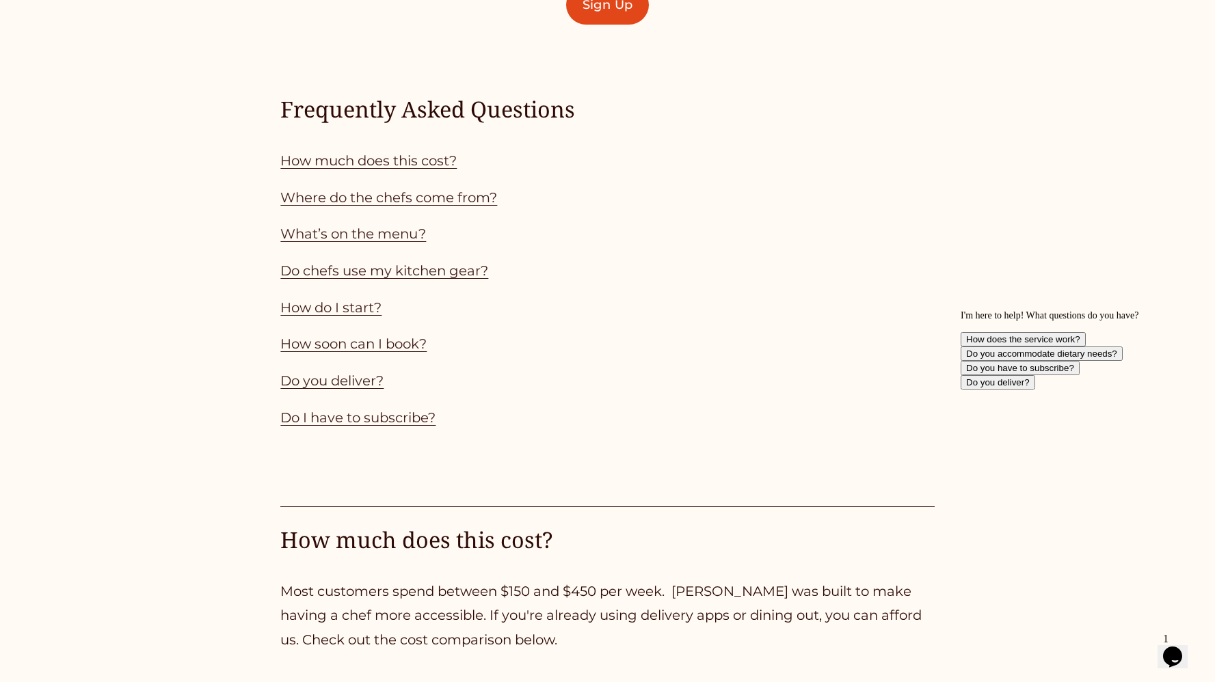 The width and height of the screenshot is (1215, 682). Describe the element at coordinates (129, 45) in the screenshot. I see `div: I'm here to help! What questions do you have?How does the service work?Do you accommodate dietary...` at that location.